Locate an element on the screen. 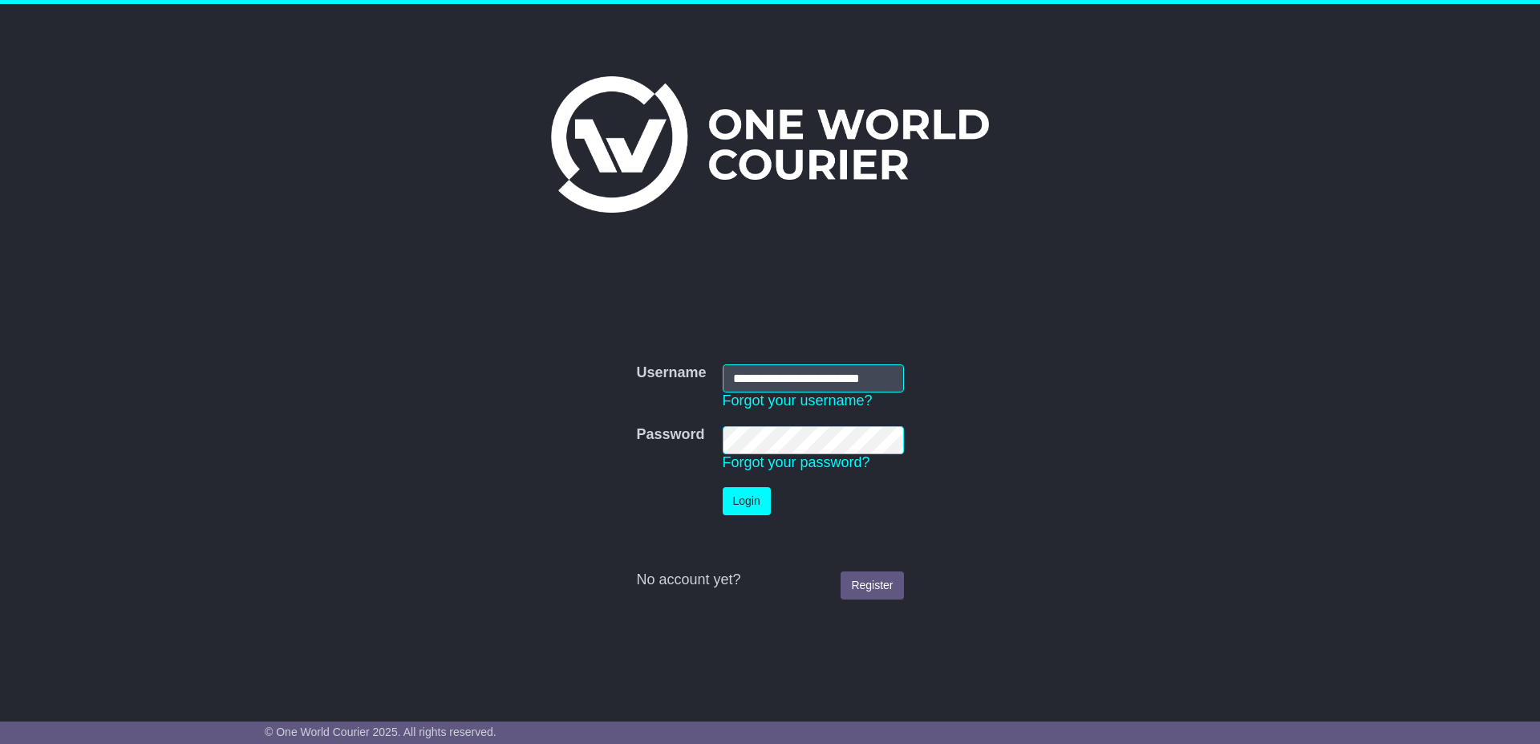  label: Password is located at coordinates (670, 435).